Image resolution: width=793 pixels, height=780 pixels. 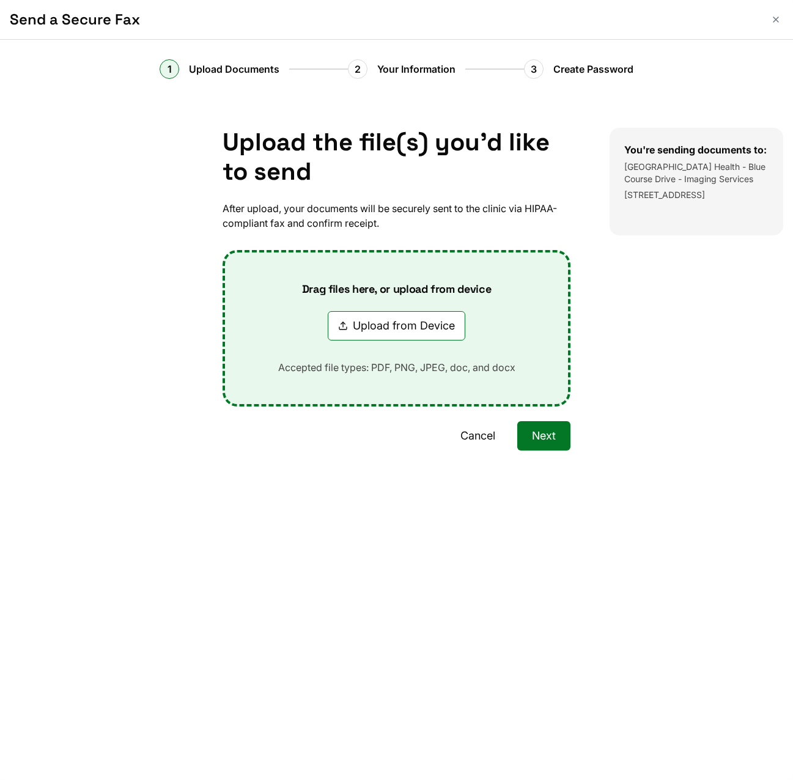 I want to click on div: 1, so click(x=169, y=69).